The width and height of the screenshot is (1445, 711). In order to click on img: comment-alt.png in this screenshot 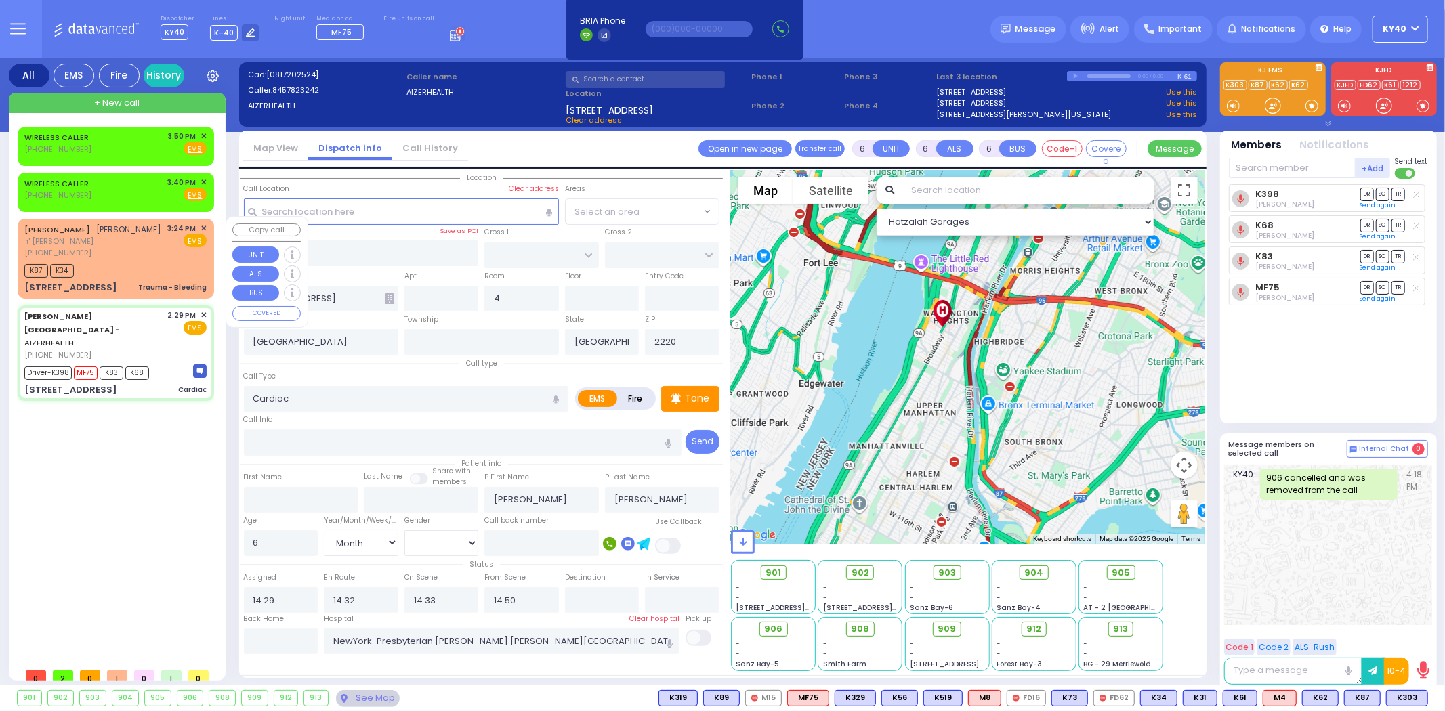, I will do `click(1353, 450)`.